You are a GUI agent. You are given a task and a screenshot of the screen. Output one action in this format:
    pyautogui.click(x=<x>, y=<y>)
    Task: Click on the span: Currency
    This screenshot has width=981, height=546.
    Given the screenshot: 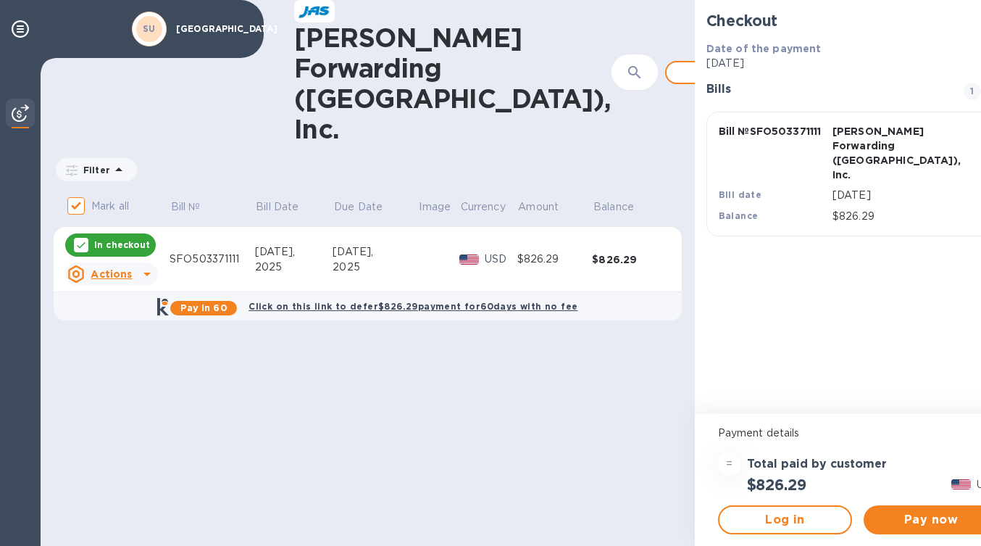 What is the action you would take?
    pyautogui.click(x=483, y=207)
    